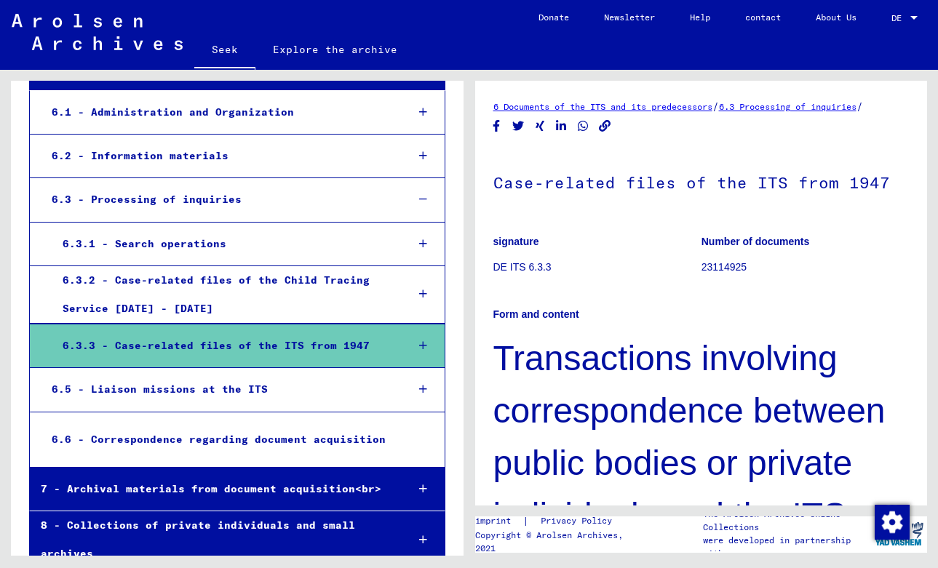 This screenshot has width=938, height=568. I want to click on button: Share on Facebook, so click(496, 126).